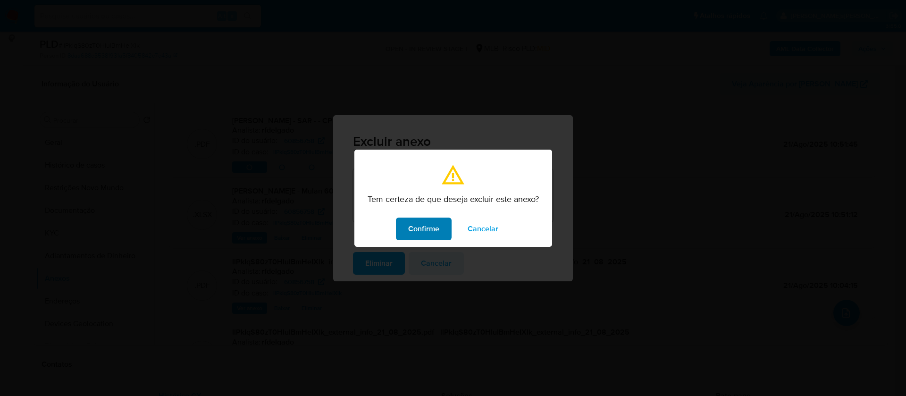  Describe the element at coordinates (453, 198) in the screenshot. I see `div: modal_confirmation.title` at that location.